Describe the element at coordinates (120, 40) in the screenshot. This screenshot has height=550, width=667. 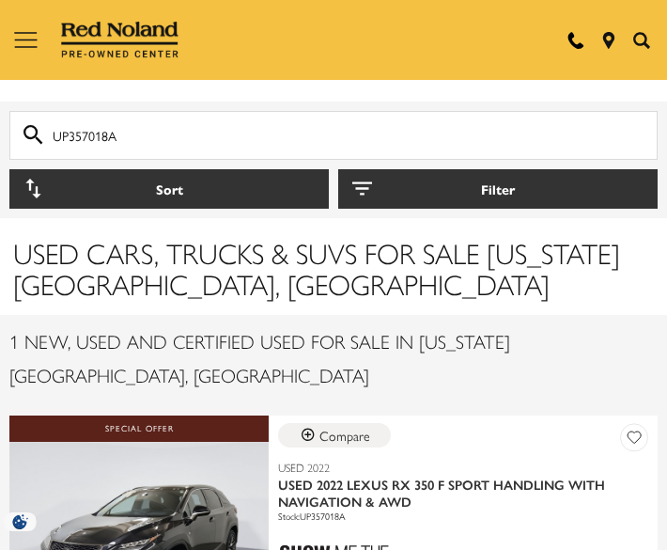
I see `img: Red Noland Pre-Owned` at that location.